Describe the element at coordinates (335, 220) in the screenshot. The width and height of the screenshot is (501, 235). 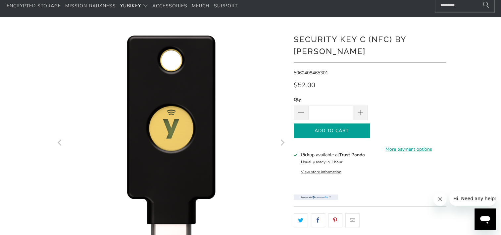
I see `a: Share this on Pinterest` at that location.